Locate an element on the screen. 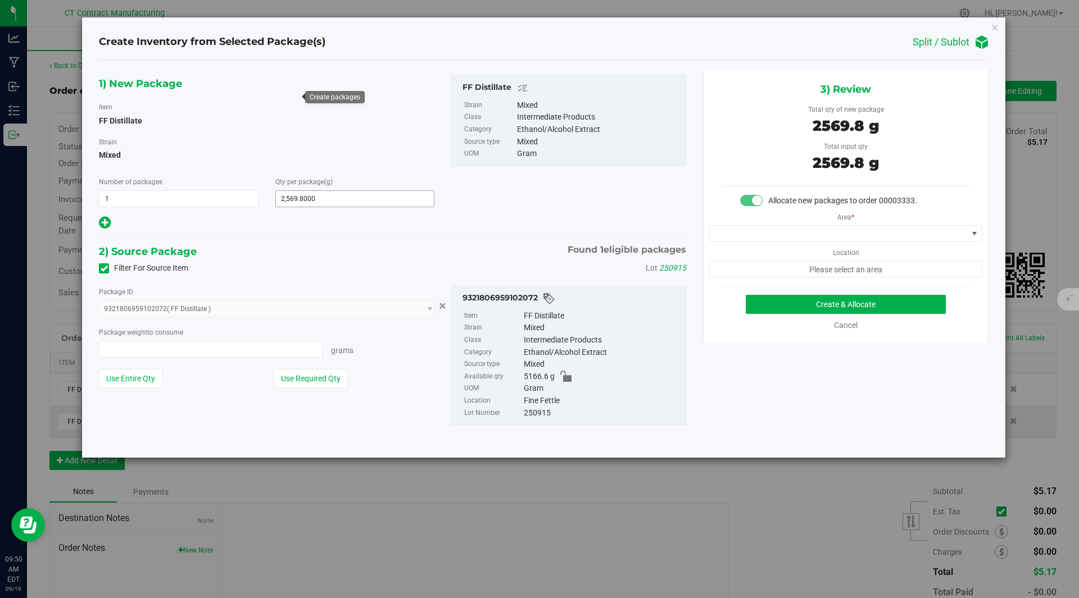 The image size is (1079, 598). span: (g) is located at coordinates (328, 182).